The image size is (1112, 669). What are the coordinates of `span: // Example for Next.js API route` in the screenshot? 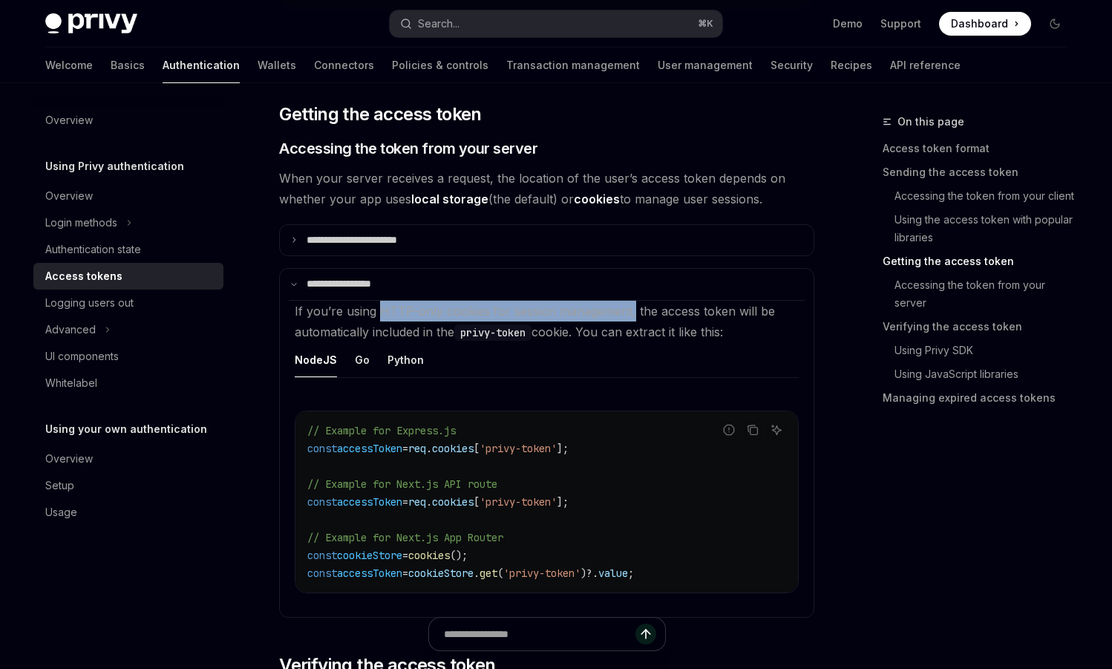 It's located at (402, 484).